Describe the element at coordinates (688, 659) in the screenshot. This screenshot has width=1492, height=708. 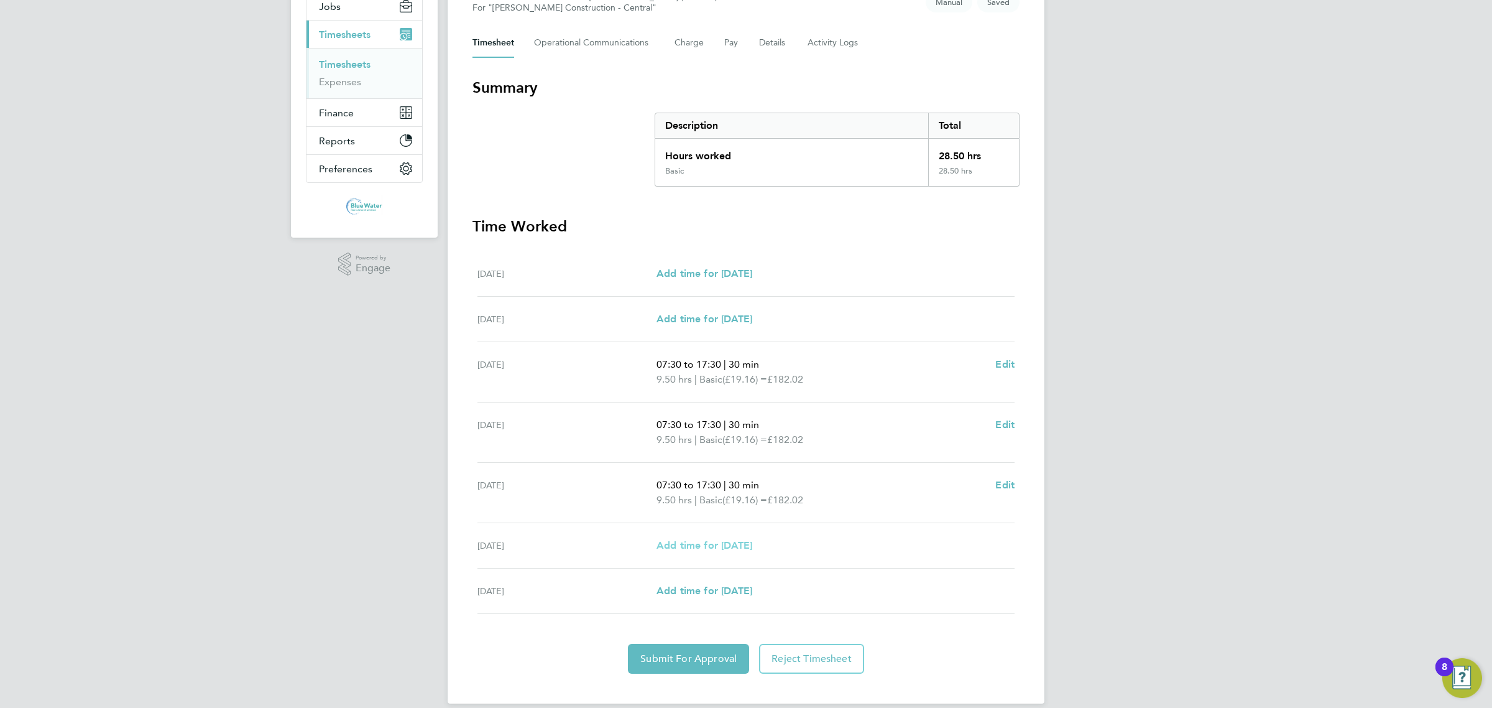
I see `span: Submit For Approval` at that location.